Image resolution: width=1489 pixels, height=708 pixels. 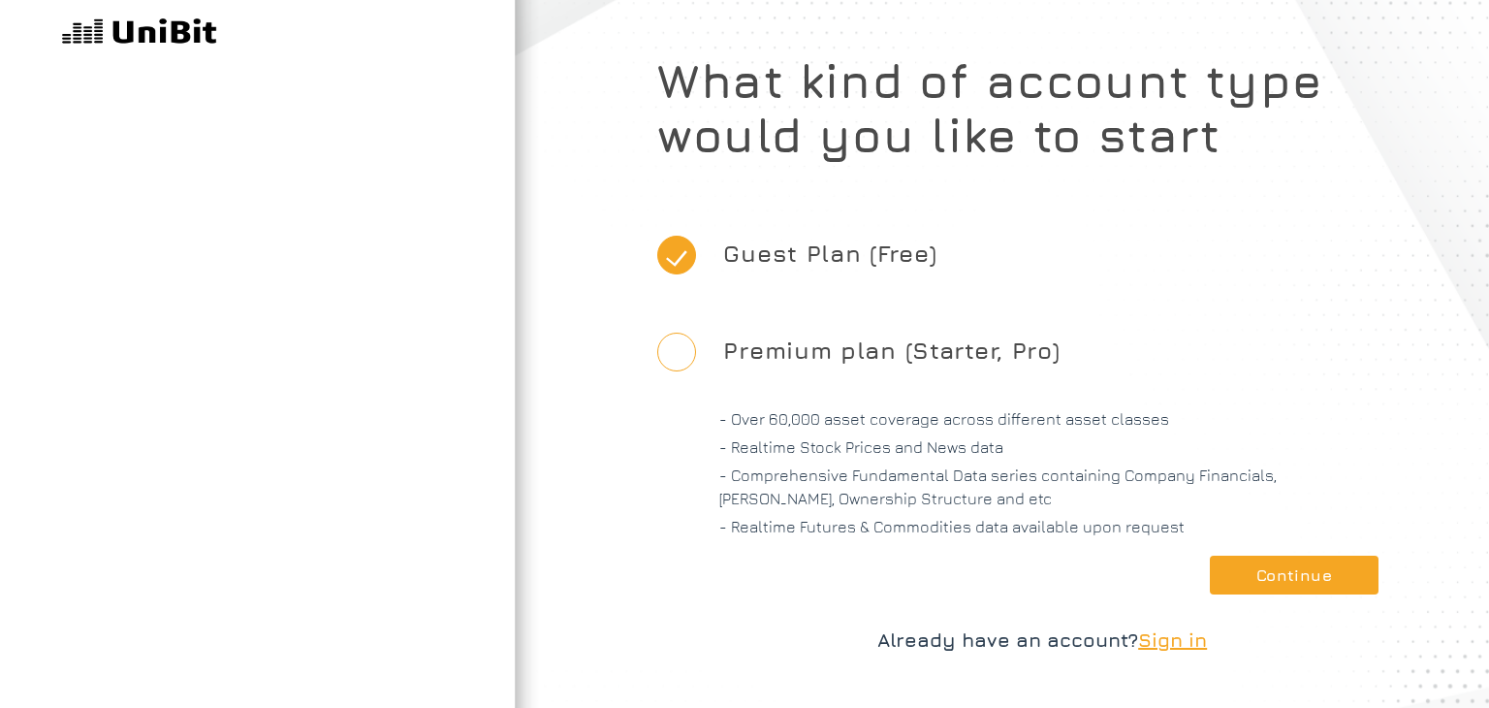 I want to click on label: Guest Plan (Free), so click(x=830, y=253).